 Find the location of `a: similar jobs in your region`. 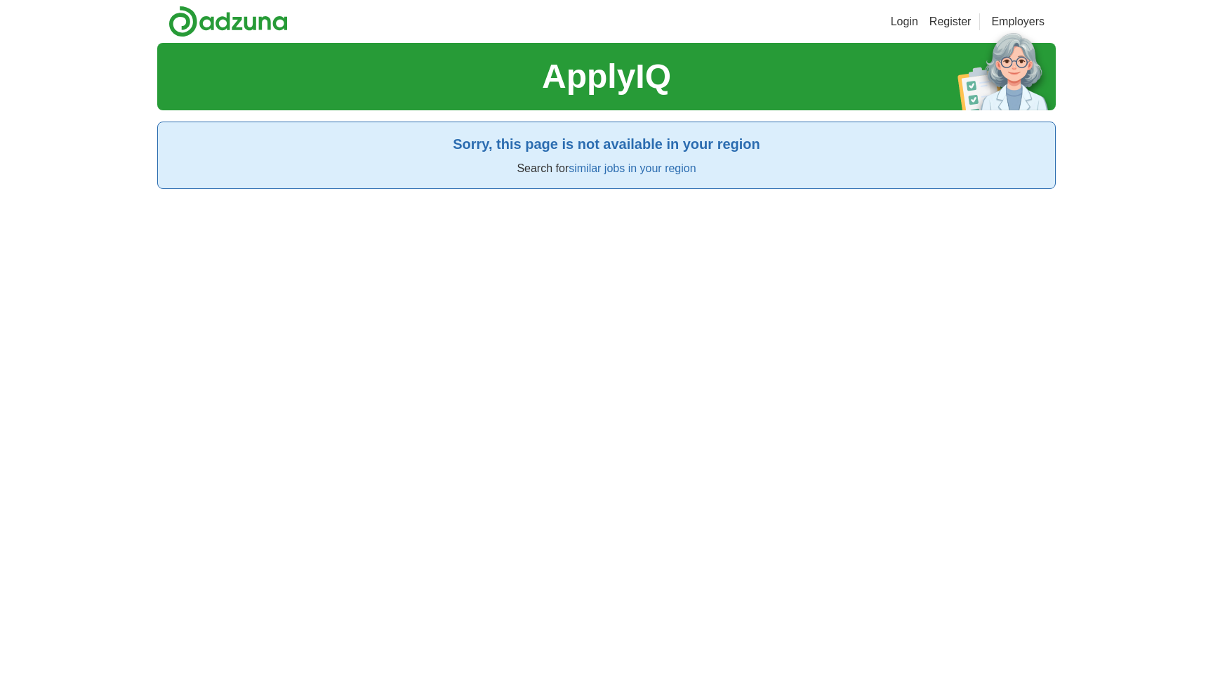

a: similar jobs in your region is located at coordinates (632, 168).